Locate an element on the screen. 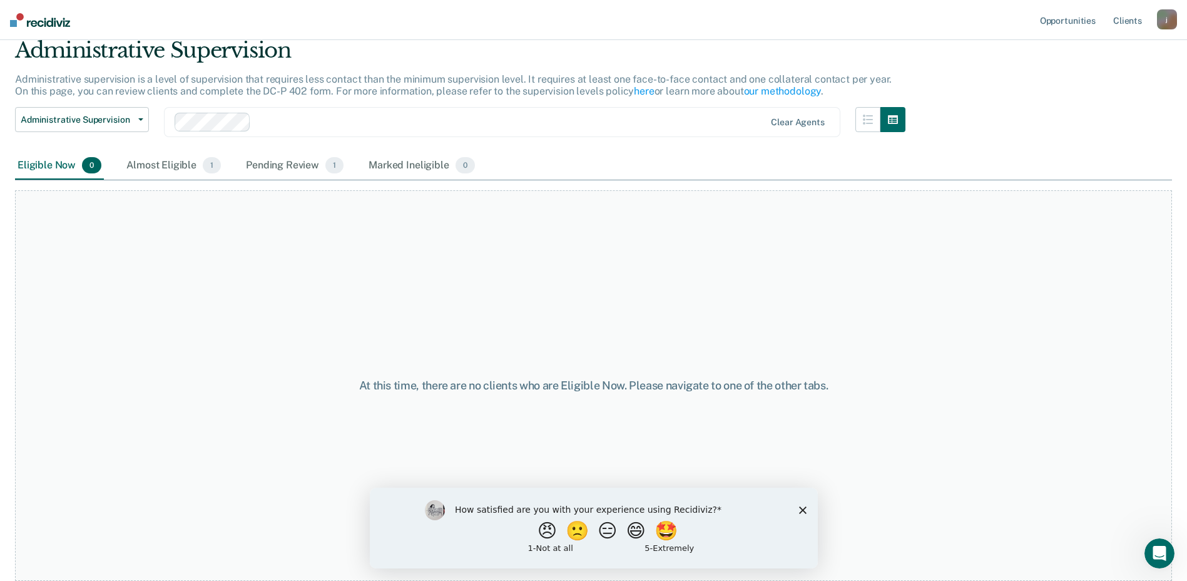 The image size is (1187, 581). div: 1 - Not at all is located at coordinates (144, 60).